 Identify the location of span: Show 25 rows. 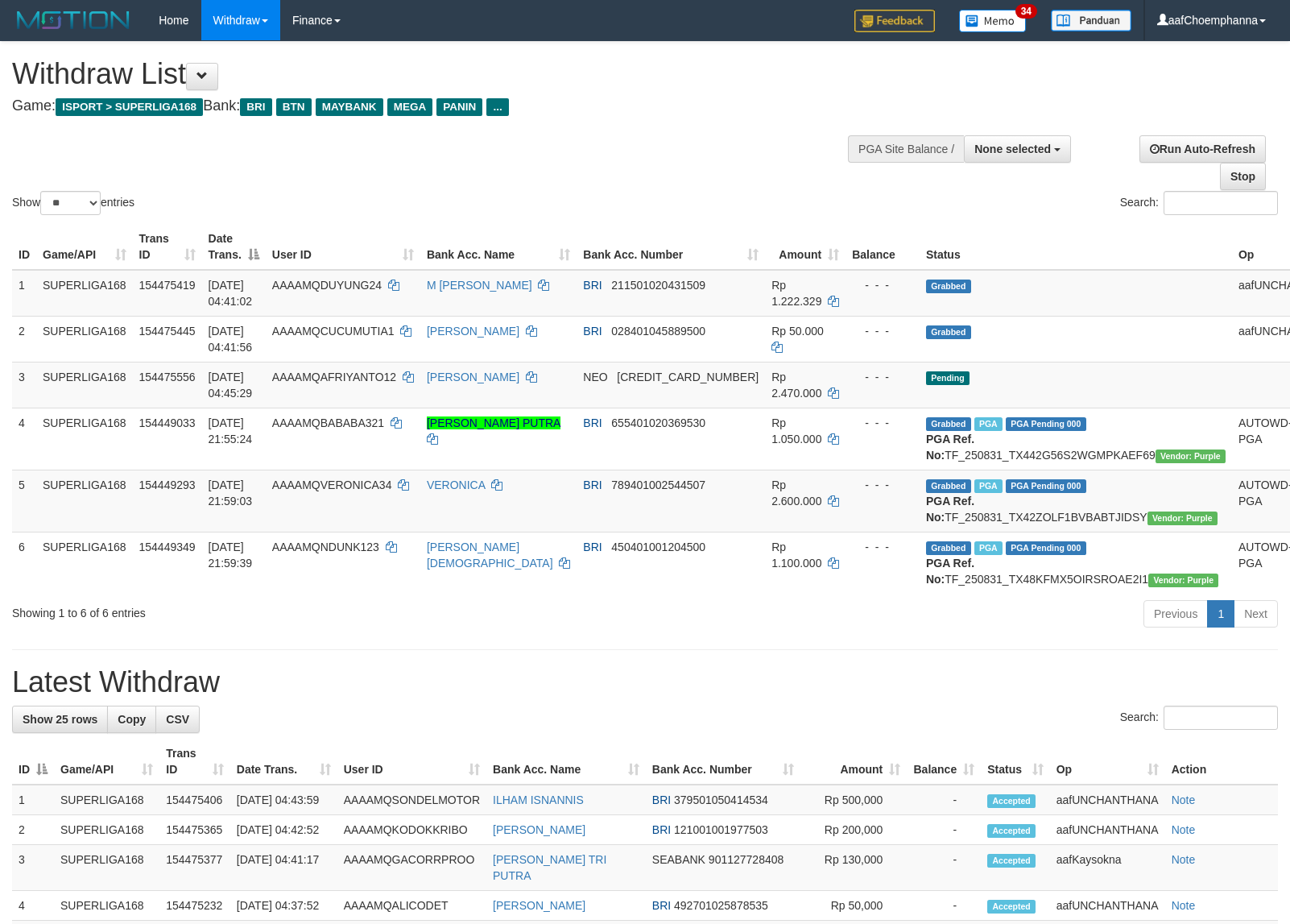
(59, 719).